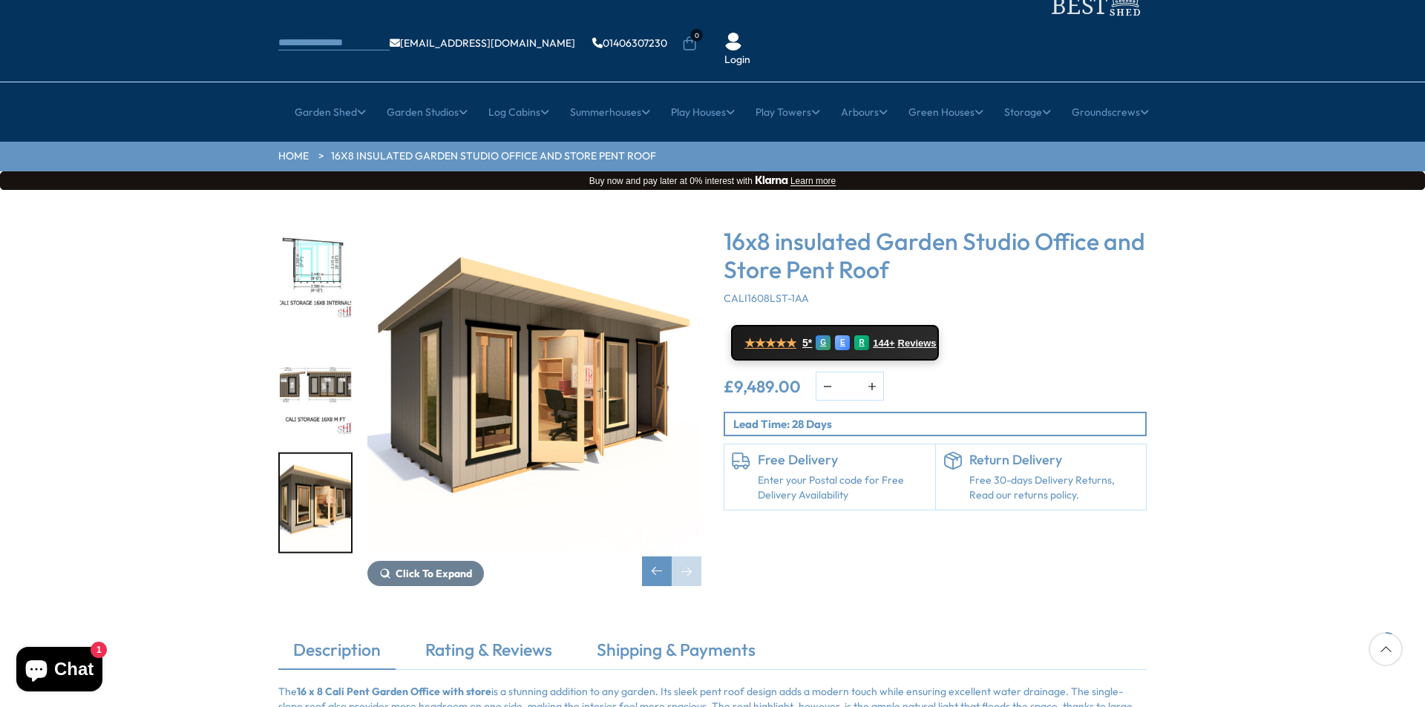 The height and width of the screenshot is (707, 1425). Describe the element at coordinates (737, 60) in the screenshot. I see `a: Login` at that location.